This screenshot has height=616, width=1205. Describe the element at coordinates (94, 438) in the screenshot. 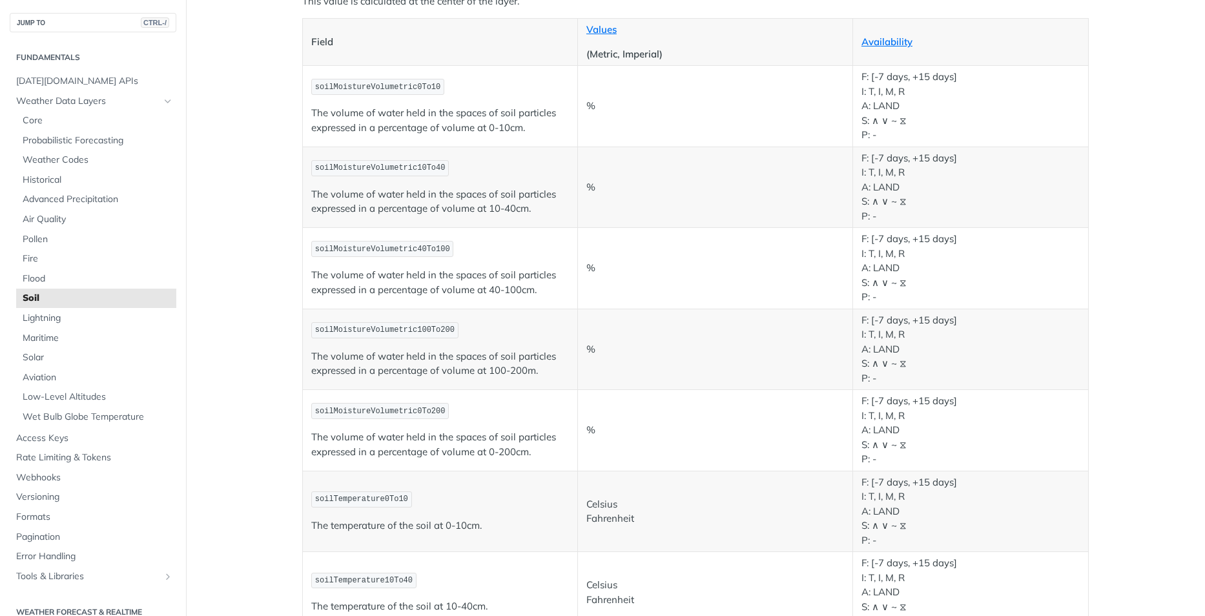

I see `span: Access Keys` at that location.